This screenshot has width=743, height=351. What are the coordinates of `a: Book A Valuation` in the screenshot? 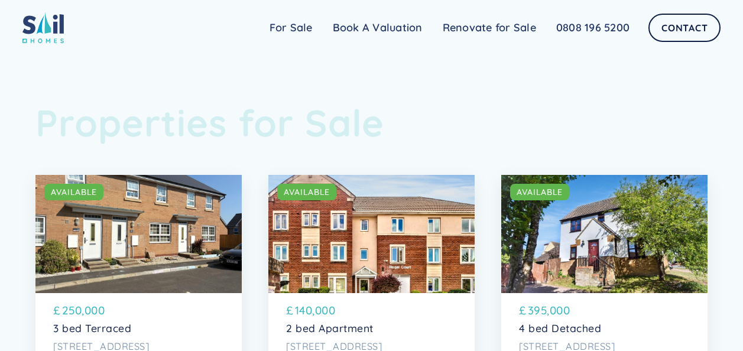 It's located at (378, 28).